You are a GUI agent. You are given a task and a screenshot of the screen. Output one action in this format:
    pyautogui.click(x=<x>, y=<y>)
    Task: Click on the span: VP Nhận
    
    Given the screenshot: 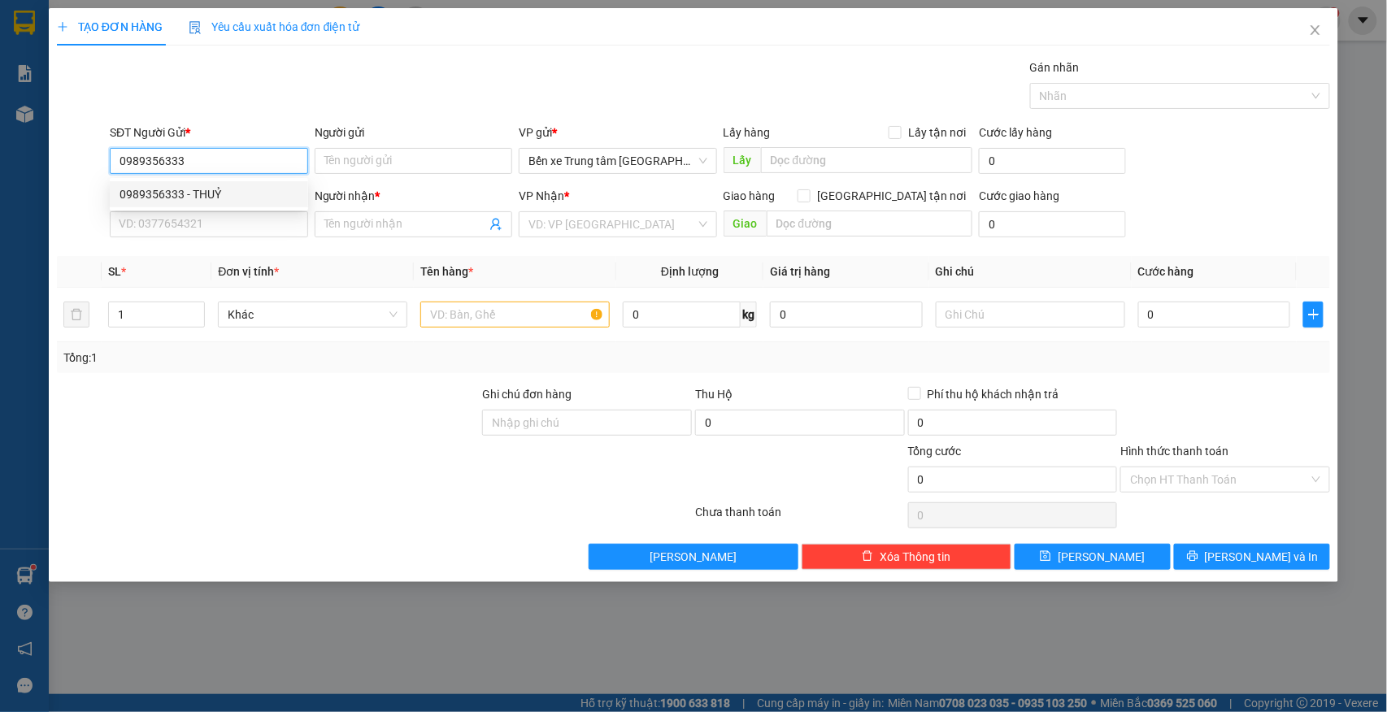 What is the action you would take?
    pyautogui.click(x=541, y=196)
    